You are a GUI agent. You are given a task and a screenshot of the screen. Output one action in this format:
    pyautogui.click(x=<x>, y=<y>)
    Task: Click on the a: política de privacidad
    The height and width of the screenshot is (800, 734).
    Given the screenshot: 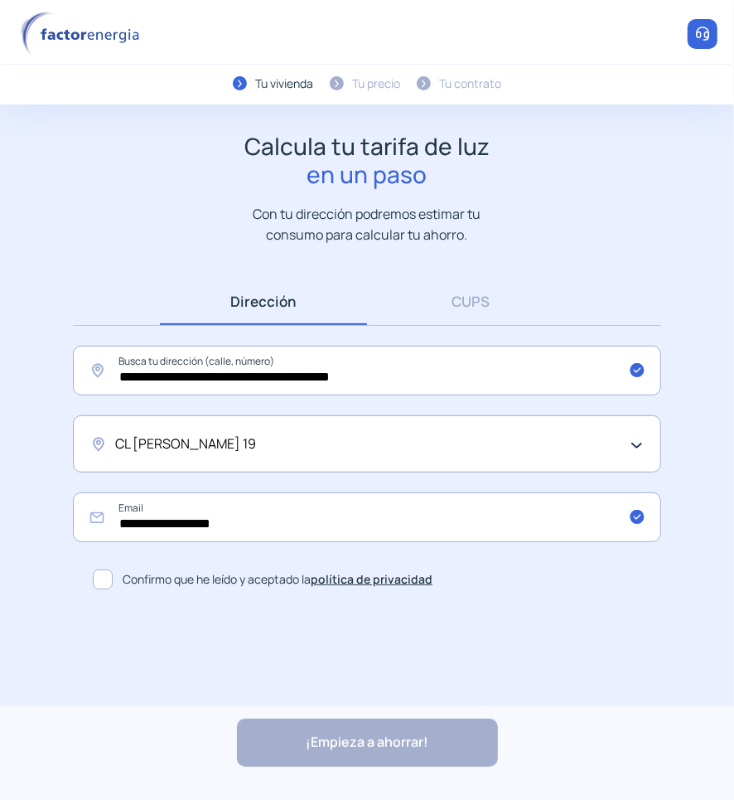 What is the action you would take?
    pyautogui.click(x=371, y=578)
    